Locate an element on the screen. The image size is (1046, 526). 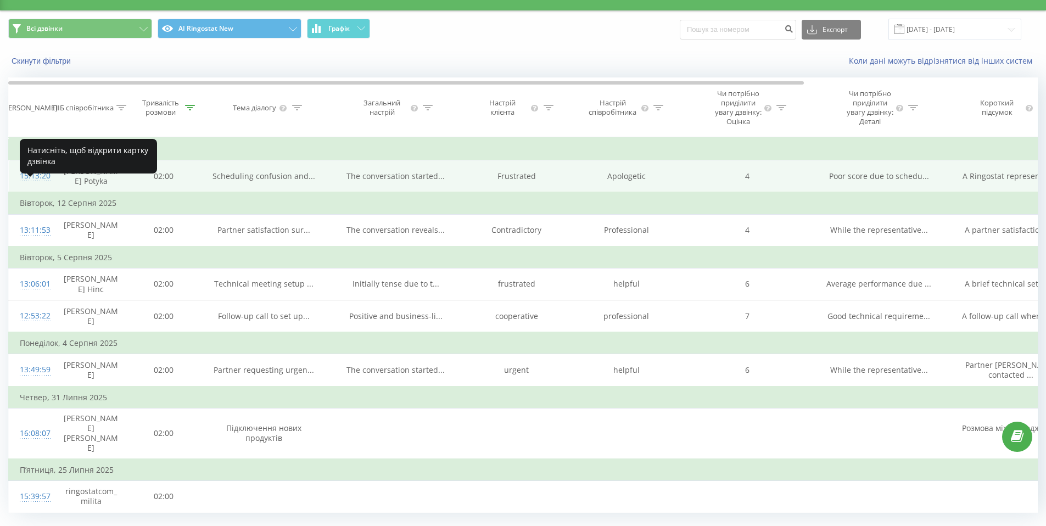
button: Скинути фільтри is located at coordinates (42, 61).